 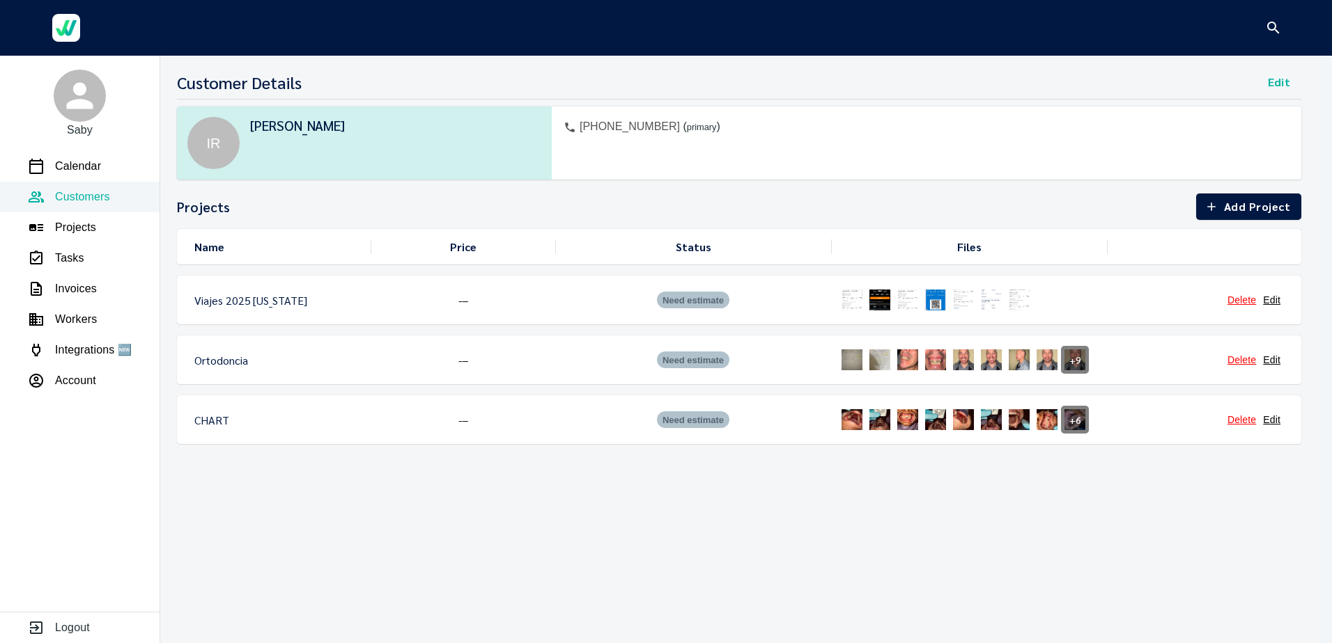 What do you see at coordinates (70, 258) in the screenshot?
I see `p: Tasks` at bounding box center [70, 258].